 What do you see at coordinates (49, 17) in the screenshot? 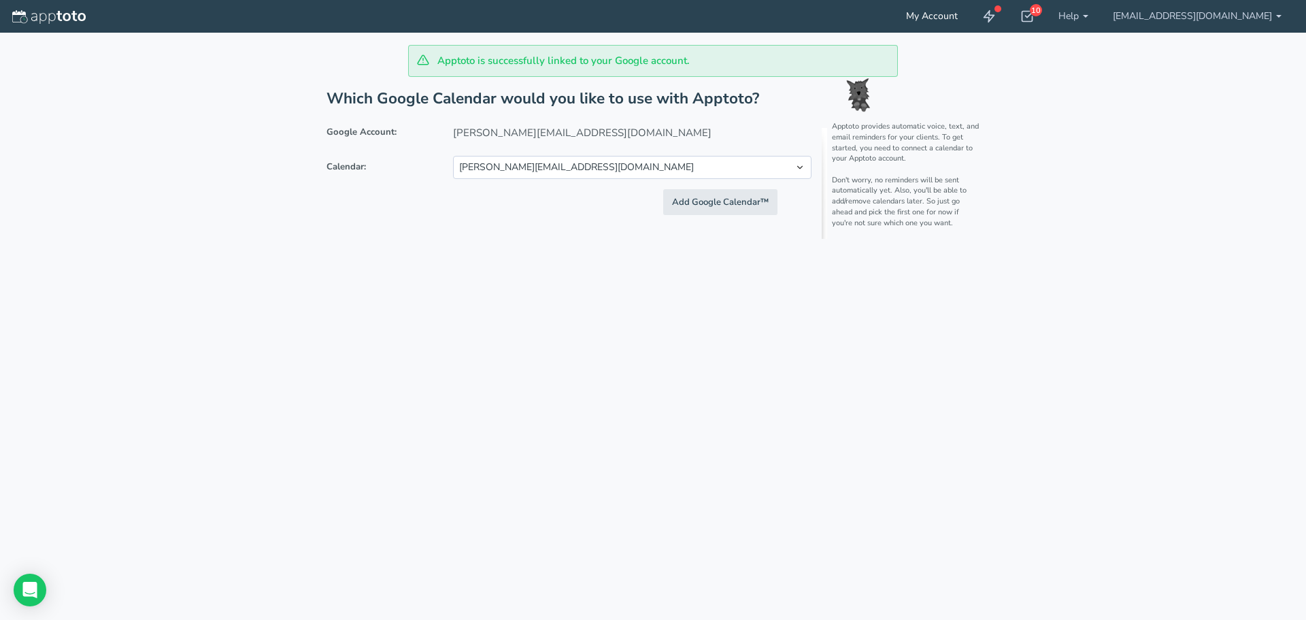
I see `img: logo-apptoto--white.svg` at bounding box center [49, 17].